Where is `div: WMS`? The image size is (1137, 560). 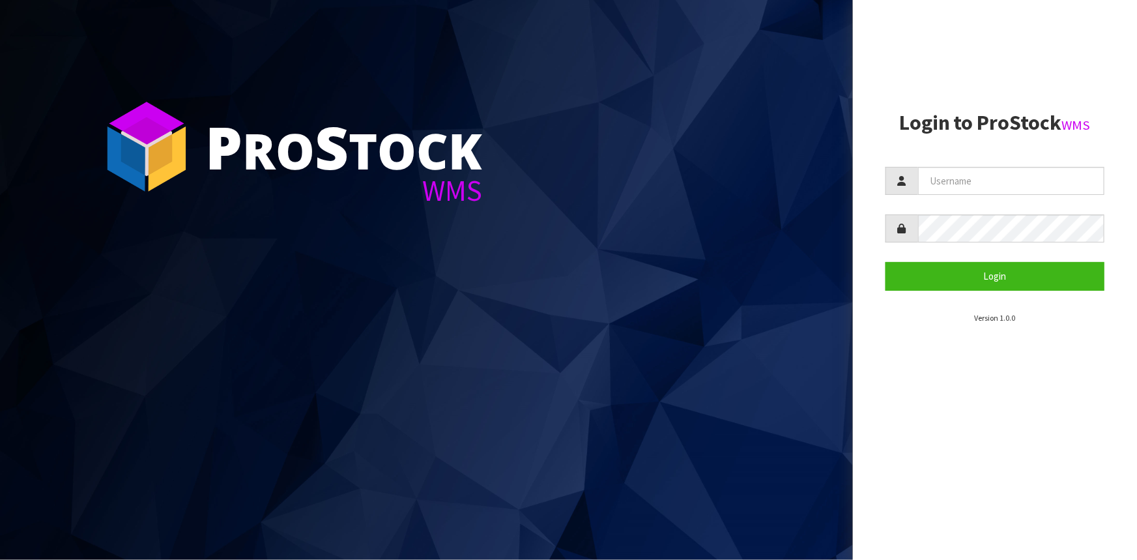 div: WMS is located at coordinates (343, 190).